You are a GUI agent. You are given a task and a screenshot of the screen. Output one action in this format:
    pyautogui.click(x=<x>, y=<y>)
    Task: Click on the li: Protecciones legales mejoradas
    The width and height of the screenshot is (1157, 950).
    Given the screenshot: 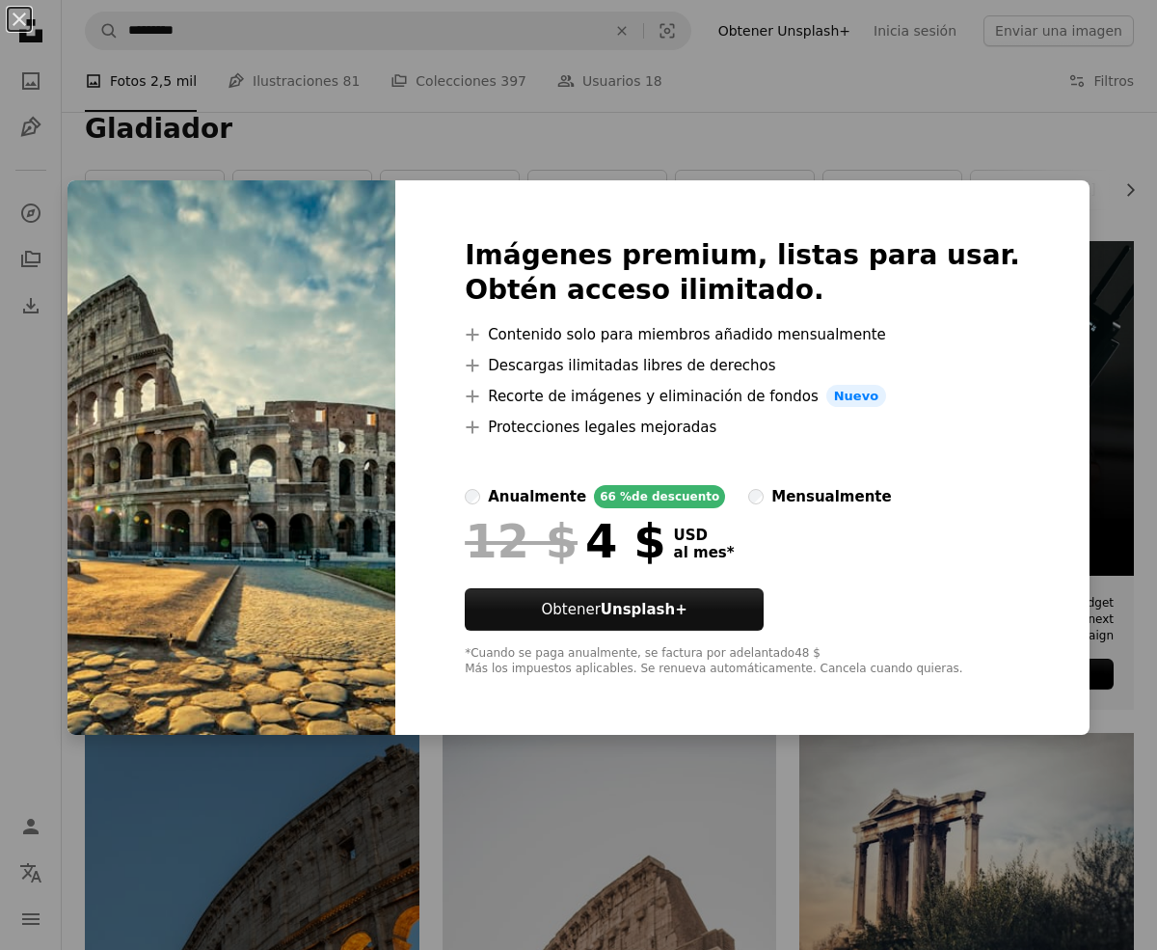 What is the action you would take?
    pyautogui.click(x=742, y=427)
    